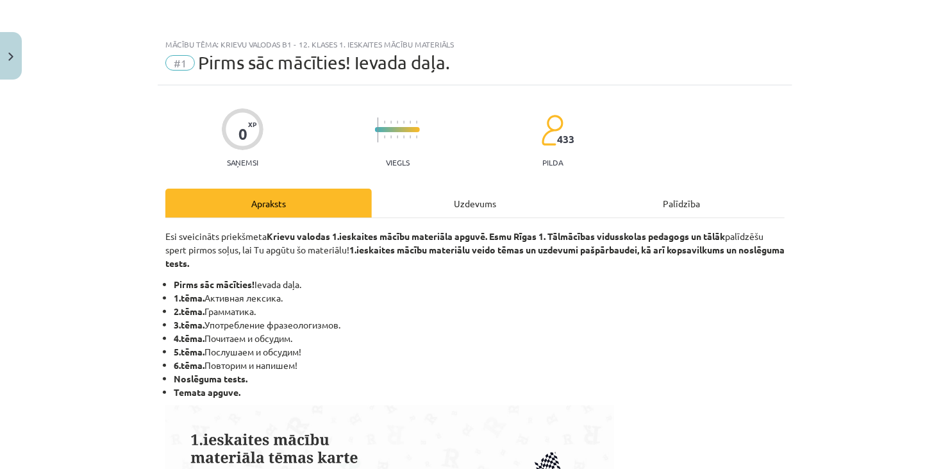  I want to click on span: XP, so click(252, 124).